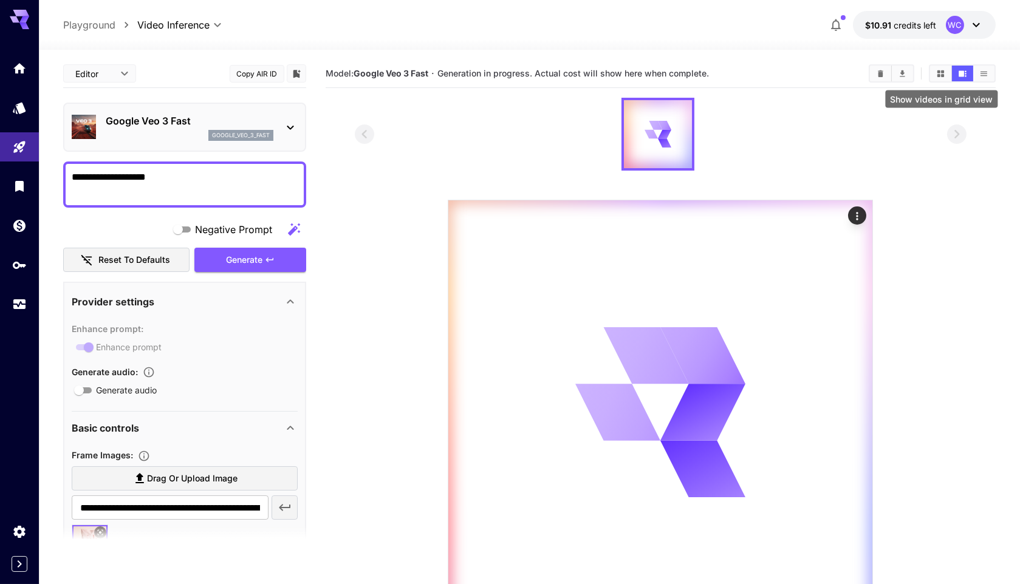  Describe the element at coordinates (891, 73) in the screenshot. I see `div: Clear videosDownload All` at that location.